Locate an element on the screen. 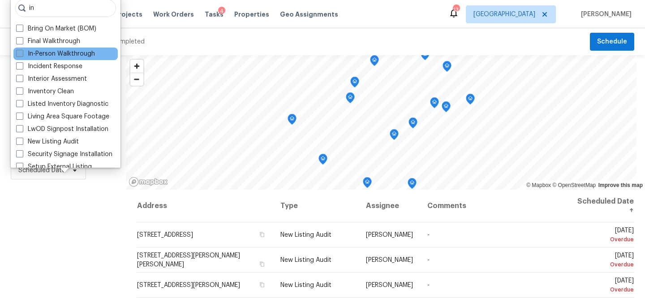 The height and width of the screenshot is (300, 645). div: 13 is located at coordinates (456, 10).